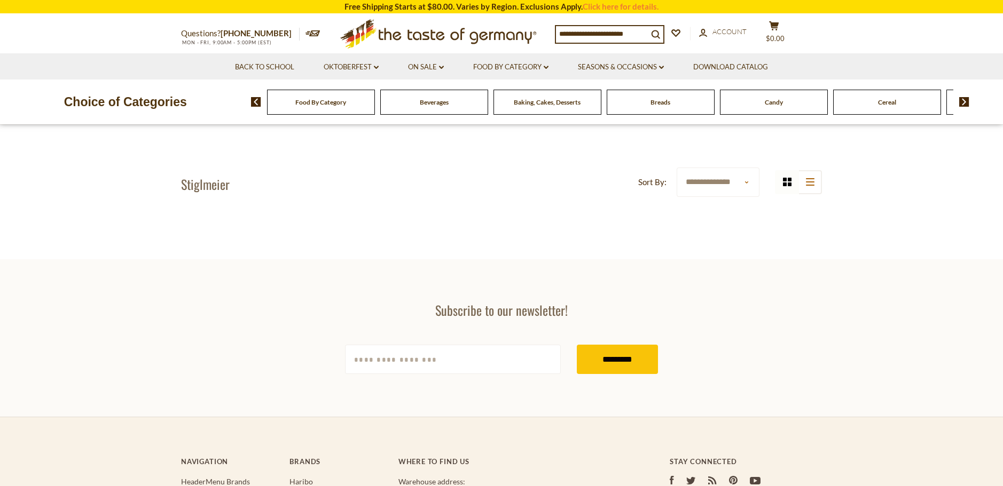  I want to click on a: Candy, so click(774, 102).